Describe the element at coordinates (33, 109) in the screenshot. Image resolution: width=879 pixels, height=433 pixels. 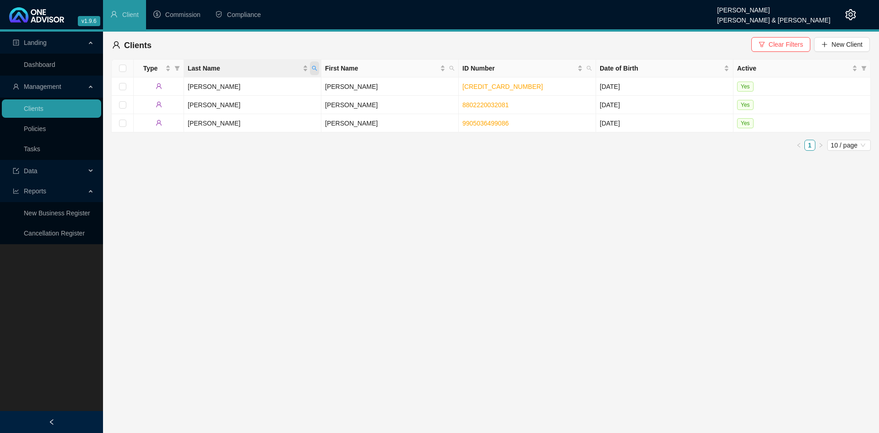
I see `a: Clients` at that location.